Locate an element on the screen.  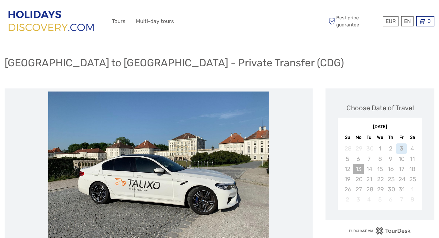
img: 2849-66674d71-96b1-4d9c-b928-d961c8bc93f0_logo_big.png is located at coordinates (52, 21).